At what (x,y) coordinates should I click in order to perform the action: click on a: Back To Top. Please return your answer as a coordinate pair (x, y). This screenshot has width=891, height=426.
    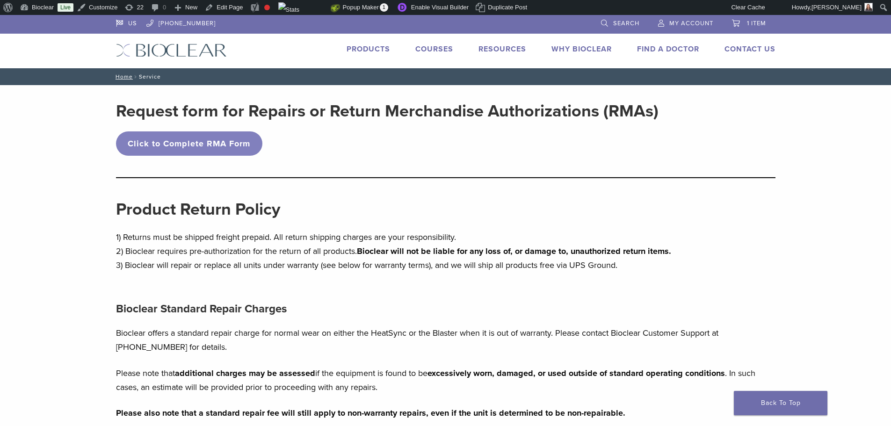
    Looking at the image, I should click on (780, 403).